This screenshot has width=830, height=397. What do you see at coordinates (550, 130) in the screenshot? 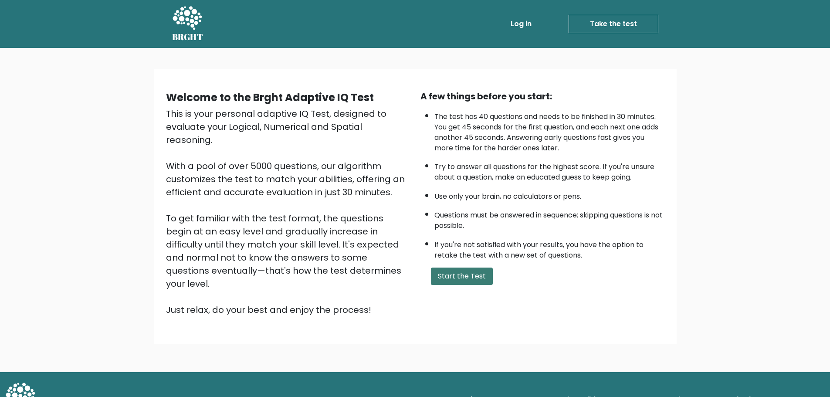
I see `li: The test has 40 questions and needs to be finished in 30 minutes. You get 45 seconds for the firs...` at bounding box center [550, 130].